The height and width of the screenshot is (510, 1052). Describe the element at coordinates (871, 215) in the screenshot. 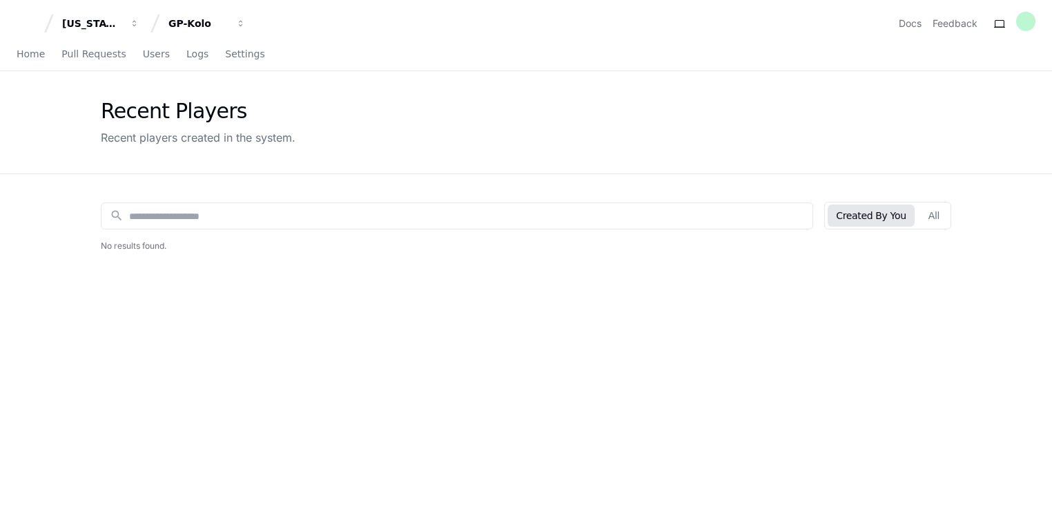

I see `button: Created By You` at that location.